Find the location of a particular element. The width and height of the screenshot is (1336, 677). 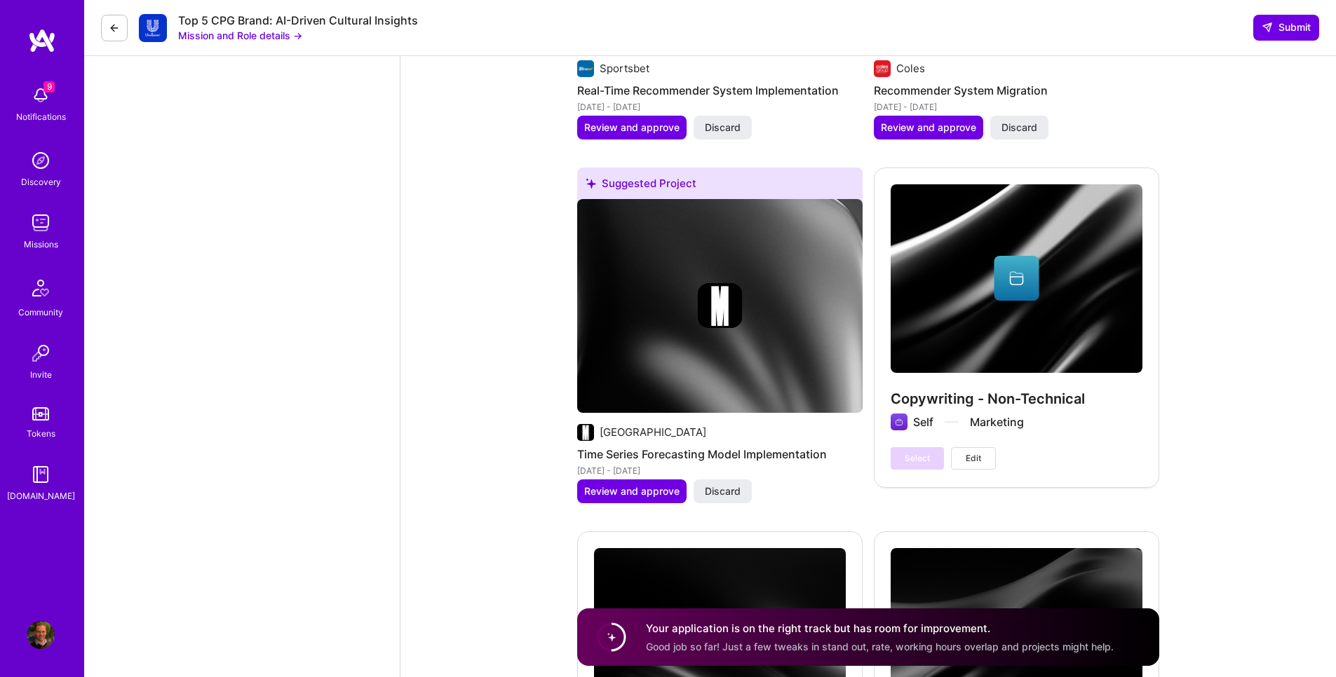

span: Good job so far! Just a few tweaks in stand out, rate, working hours overlap and projects might h... is located at coordinates (879, 646).